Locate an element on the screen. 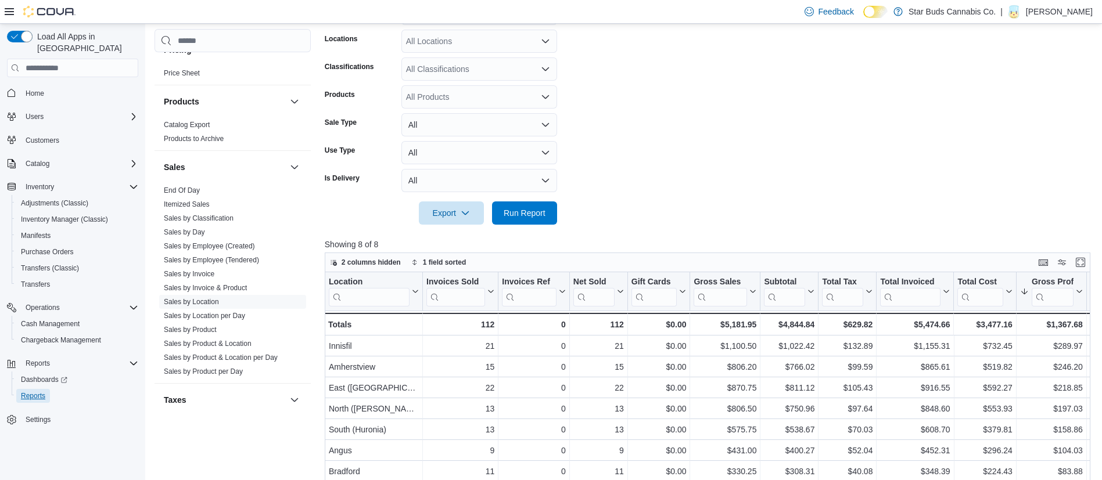  div: $916.55 is located at coordinates (915, 389).